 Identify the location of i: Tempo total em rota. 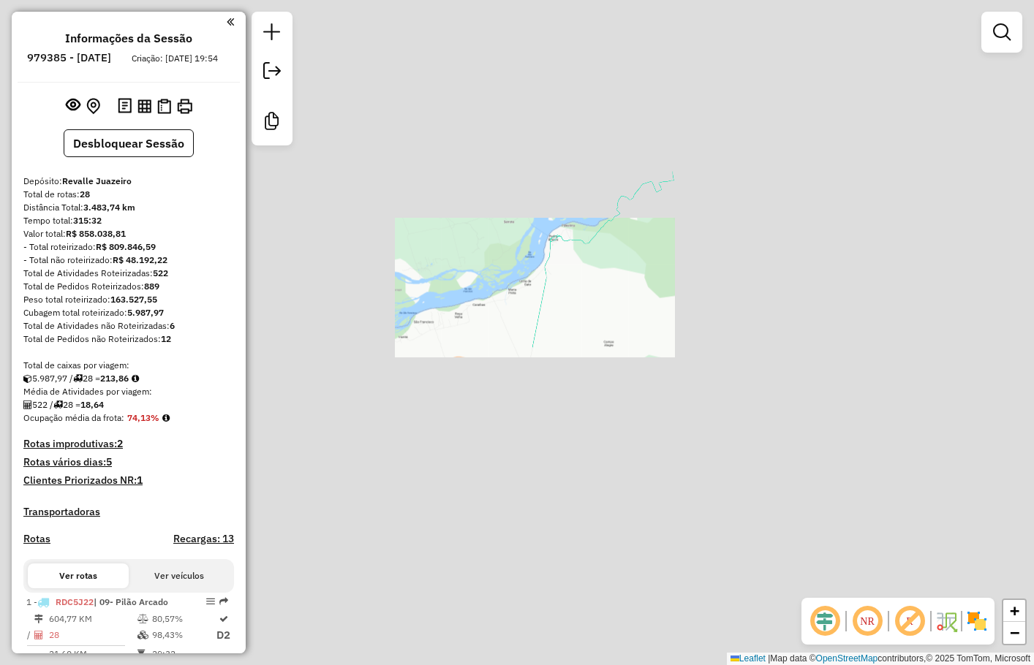
(141, 654).